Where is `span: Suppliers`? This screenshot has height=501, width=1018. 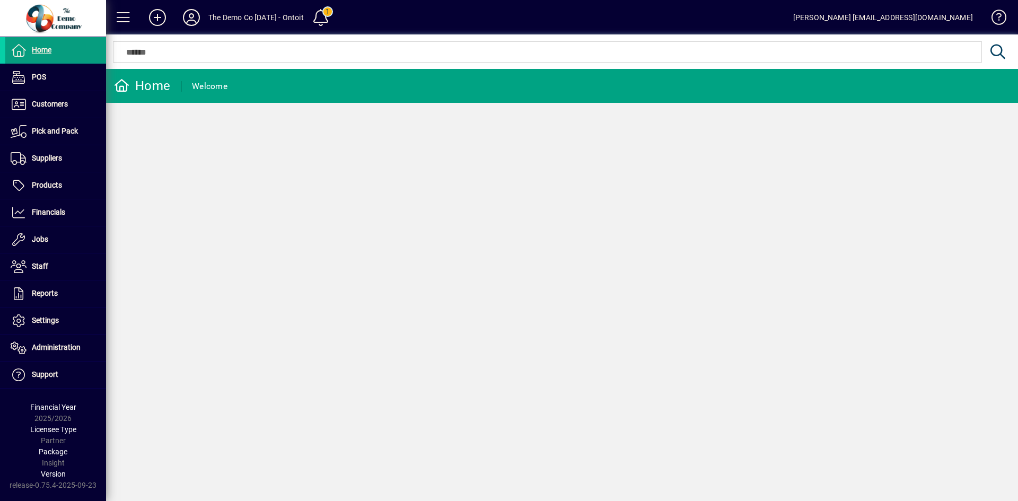 span: Suppliers is located at coordinates (47, 158).